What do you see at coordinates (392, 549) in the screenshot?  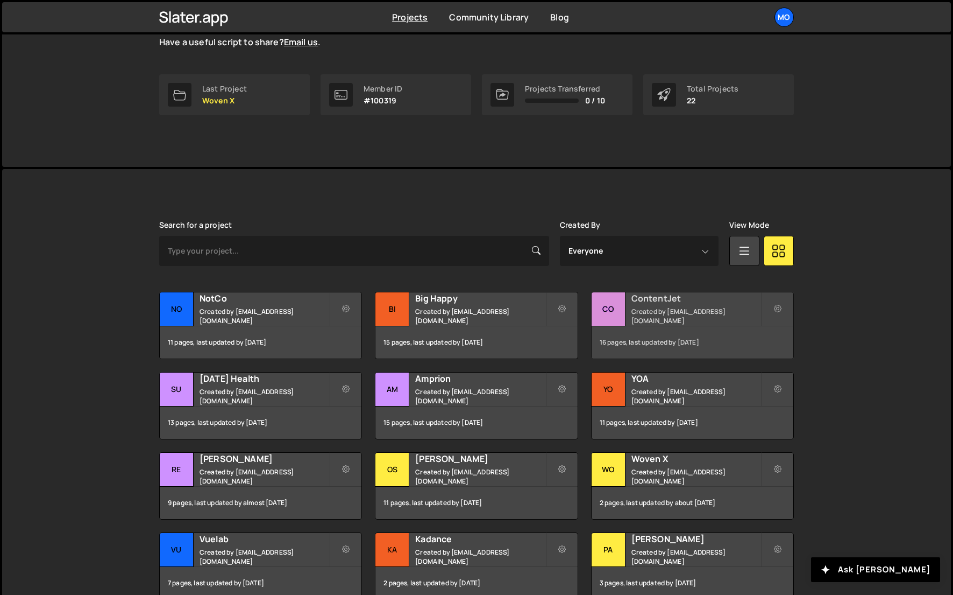 I see `div: Ka` at bounding box center [392, 549].